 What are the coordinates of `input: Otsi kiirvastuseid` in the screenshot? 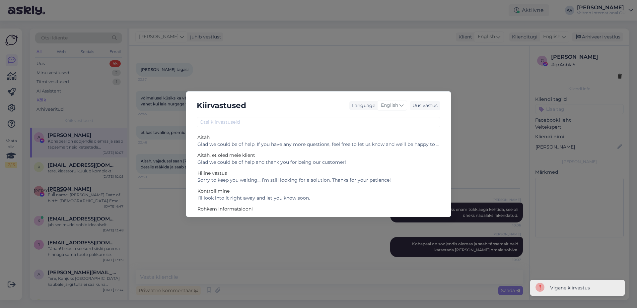 It's located at (318, 122).